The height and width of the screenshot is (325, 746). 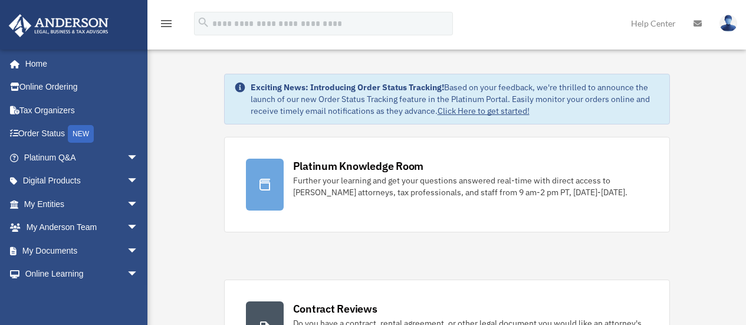 I want to click on i: menu, so click(x=166, y=24).